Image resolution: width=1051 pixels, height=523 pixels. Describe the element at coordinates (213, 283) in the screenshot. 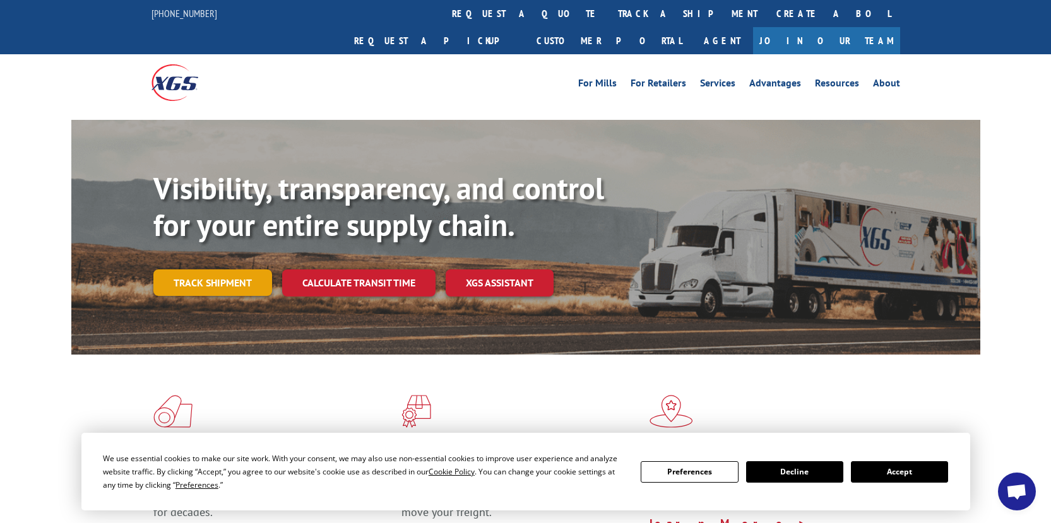

I see `a: Track shipment` at that location.